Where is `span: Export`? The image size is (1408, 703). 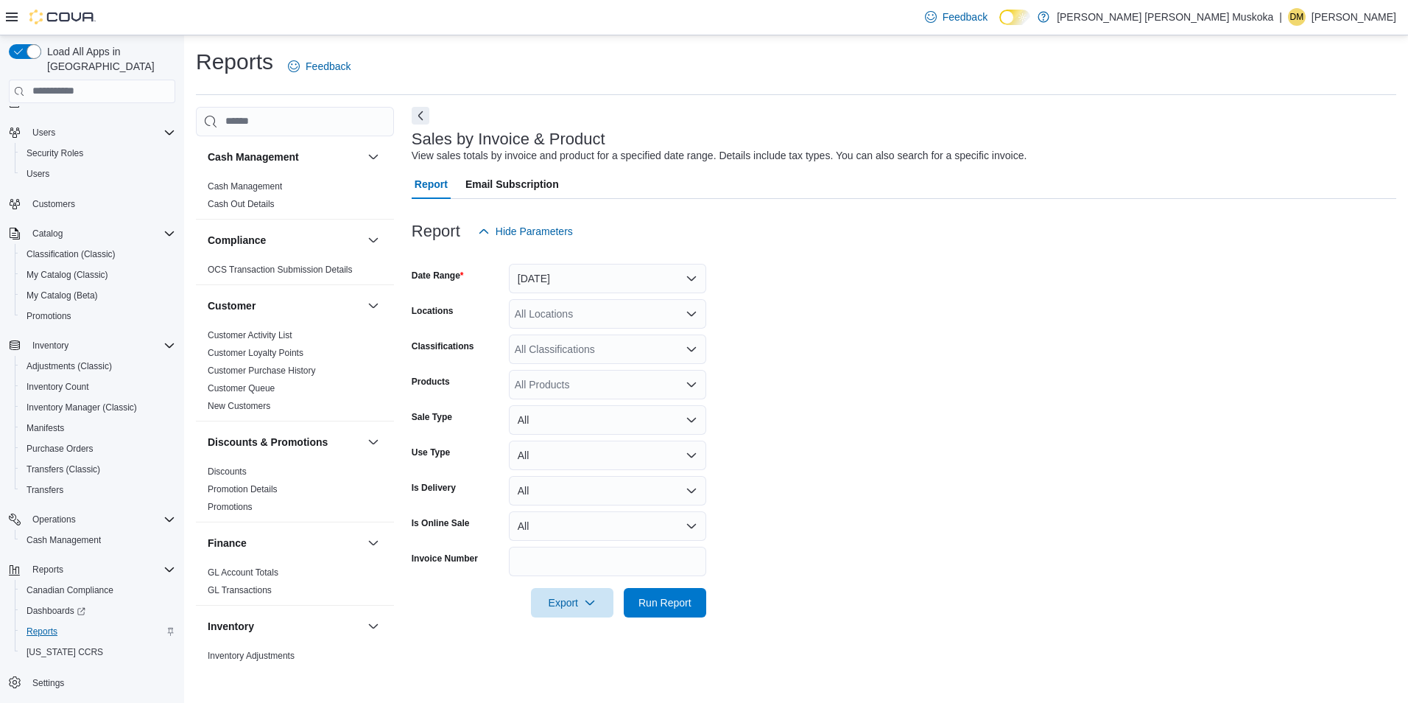 span: Export is located at coordinates (572, 603).